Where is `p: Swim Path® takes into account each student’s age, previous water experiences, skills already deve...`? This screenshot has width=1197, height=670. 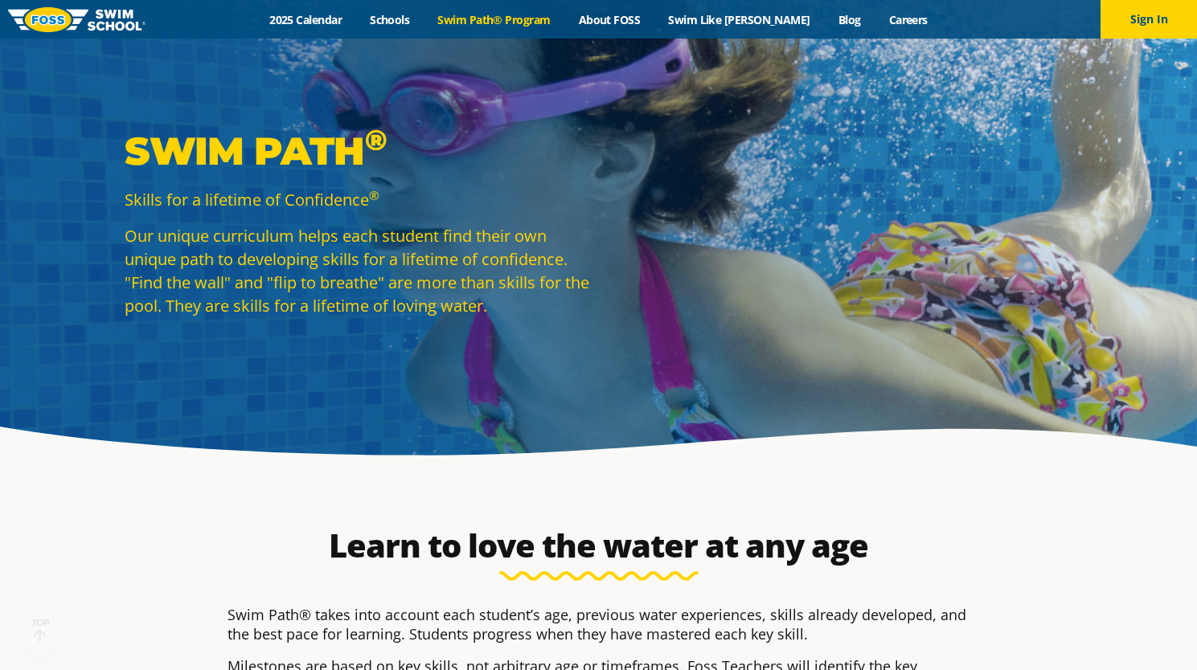
p: Swim Path® takes into account each student’s age, previous water experiences, skills already deve... is located at coordinates (599, 625).